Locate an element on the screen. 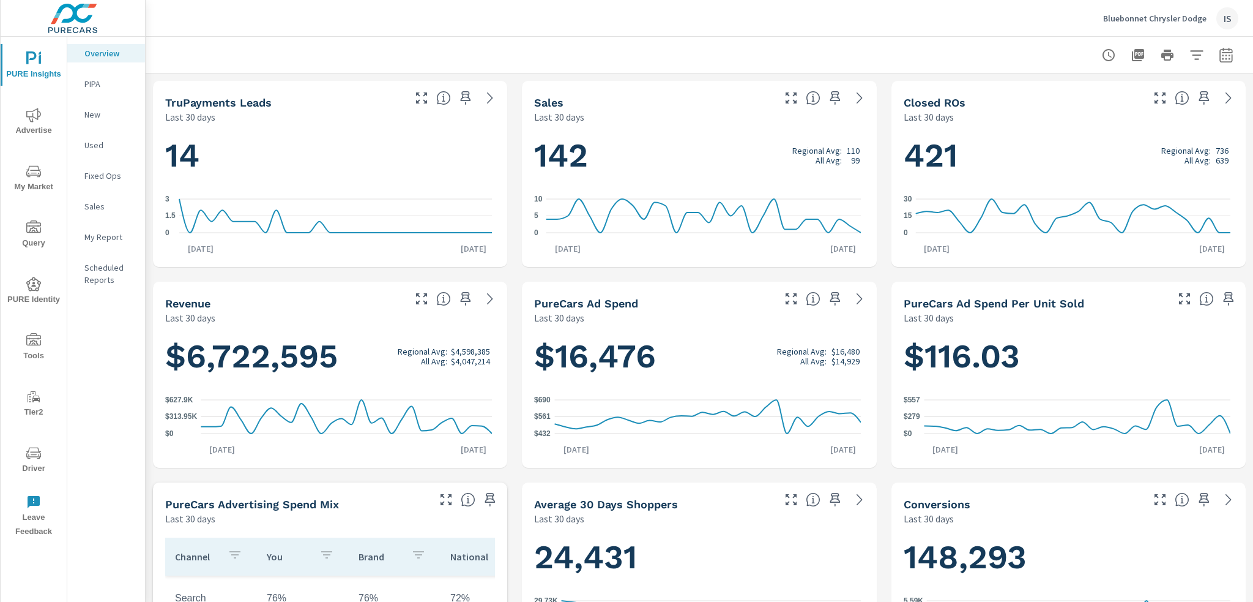 The width and height of the screenshot is (1253, 602). span: Query is located at coordinates (34, 235).